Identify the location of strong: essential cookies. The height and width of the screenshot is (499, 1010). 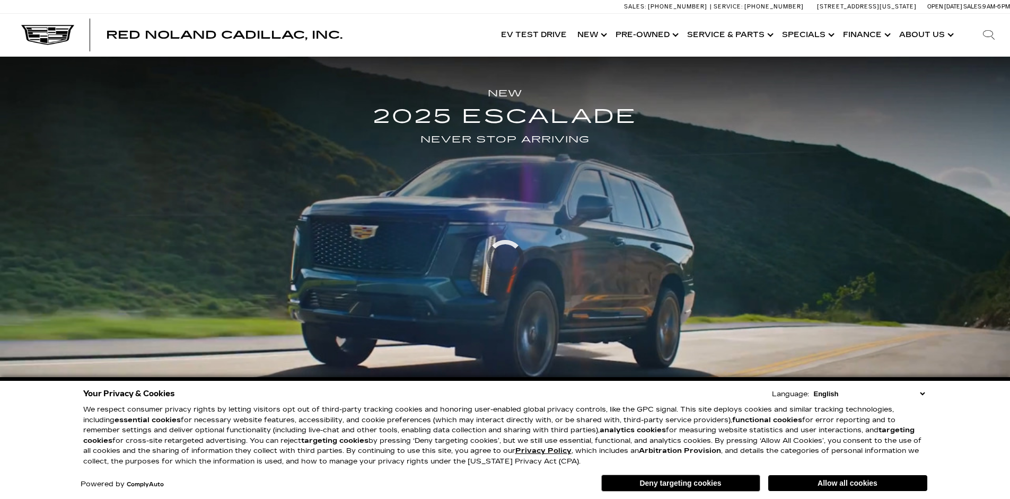
(147, 420).